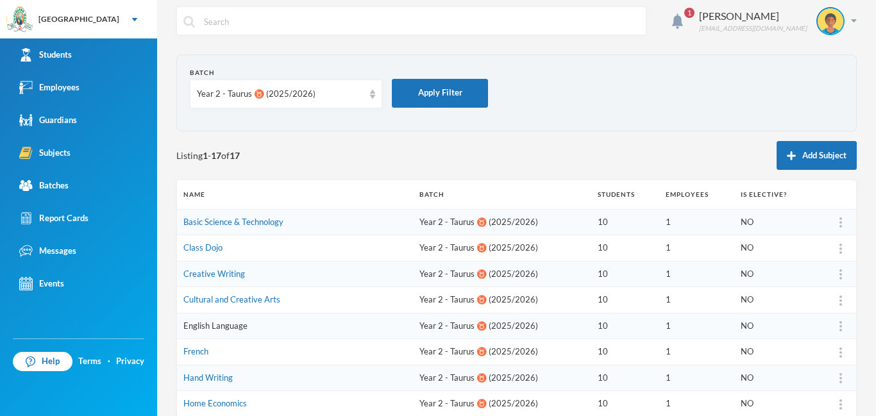 This screenshot has width=876, height=416. I want to click on div: Guardians, so click(48, 120).